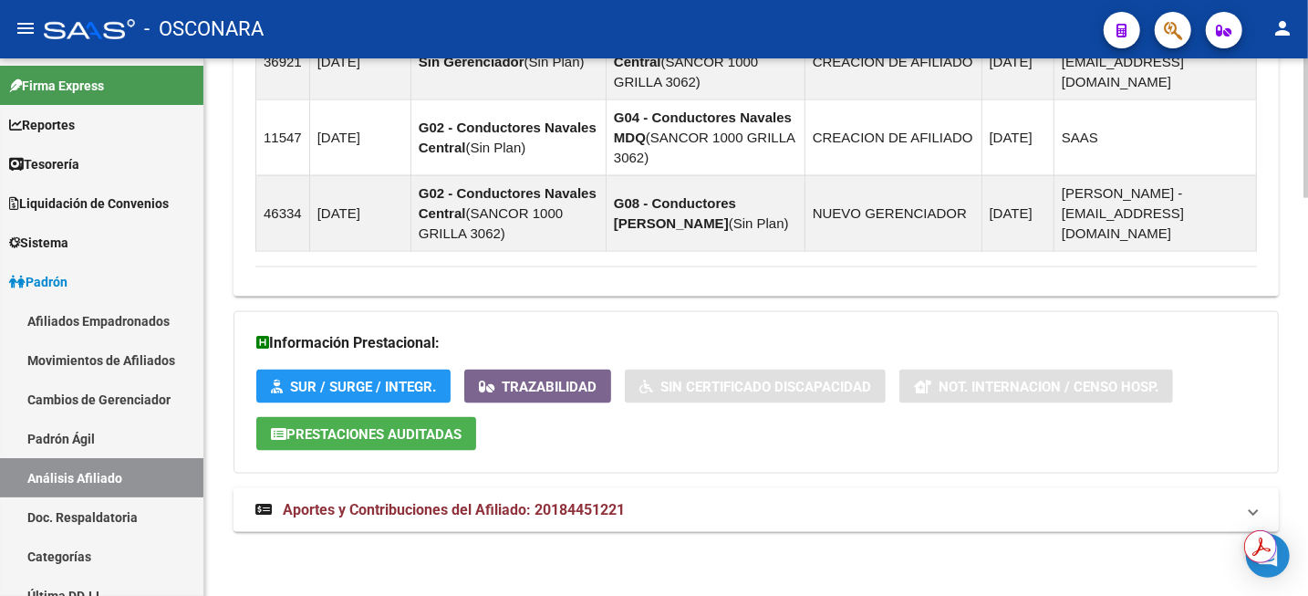  I want to click on span: Reportes, so click(42, 125).